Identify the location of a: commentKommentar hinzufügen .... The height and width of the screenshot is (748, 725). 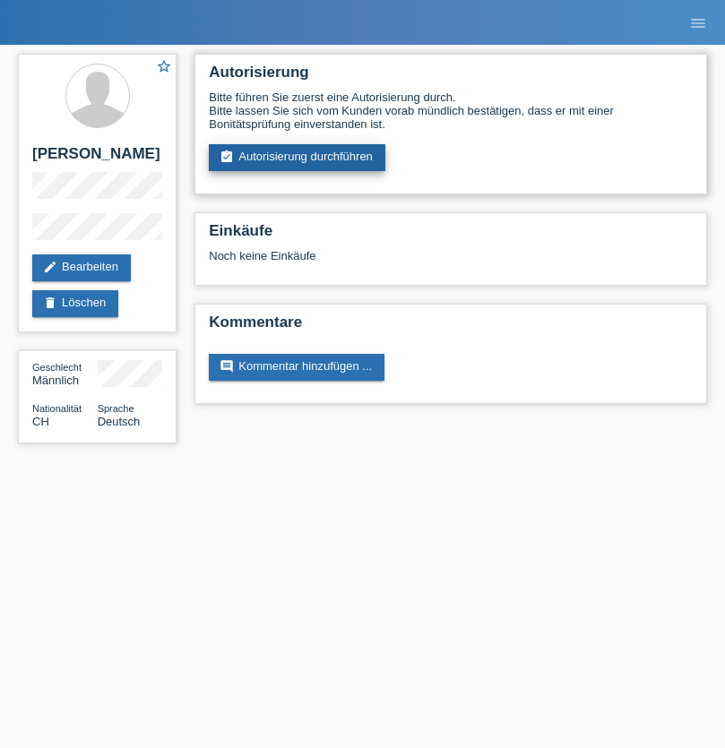
(296, 367).